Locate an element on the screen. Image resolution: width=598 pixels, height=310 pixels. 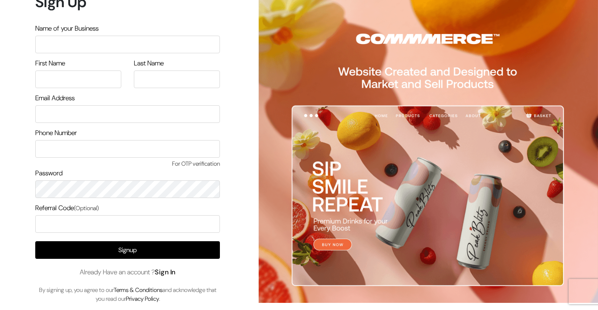
p: By signing up, you agree to our and acknowledge that you read our . is located at coordinates (128, 295).